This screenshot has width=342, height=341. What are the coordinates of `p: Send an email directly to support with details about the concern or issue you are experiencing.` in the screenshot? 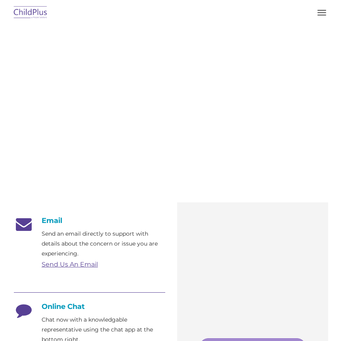 It's located at (103, 244).